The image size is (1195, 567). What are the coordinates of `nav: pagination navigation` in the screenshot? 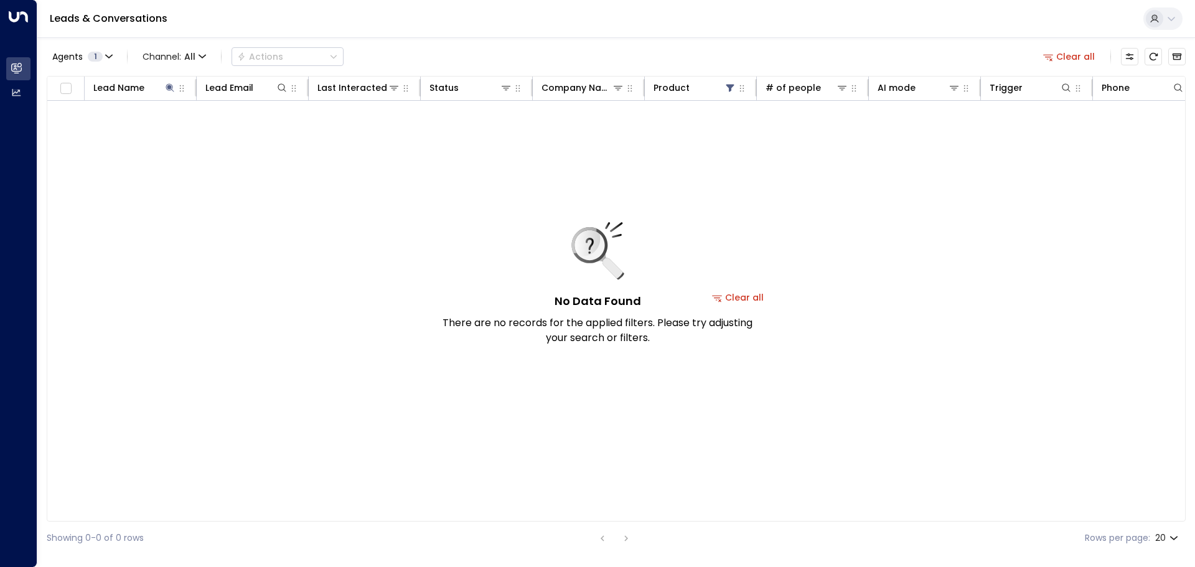 It's located at (614, 538).